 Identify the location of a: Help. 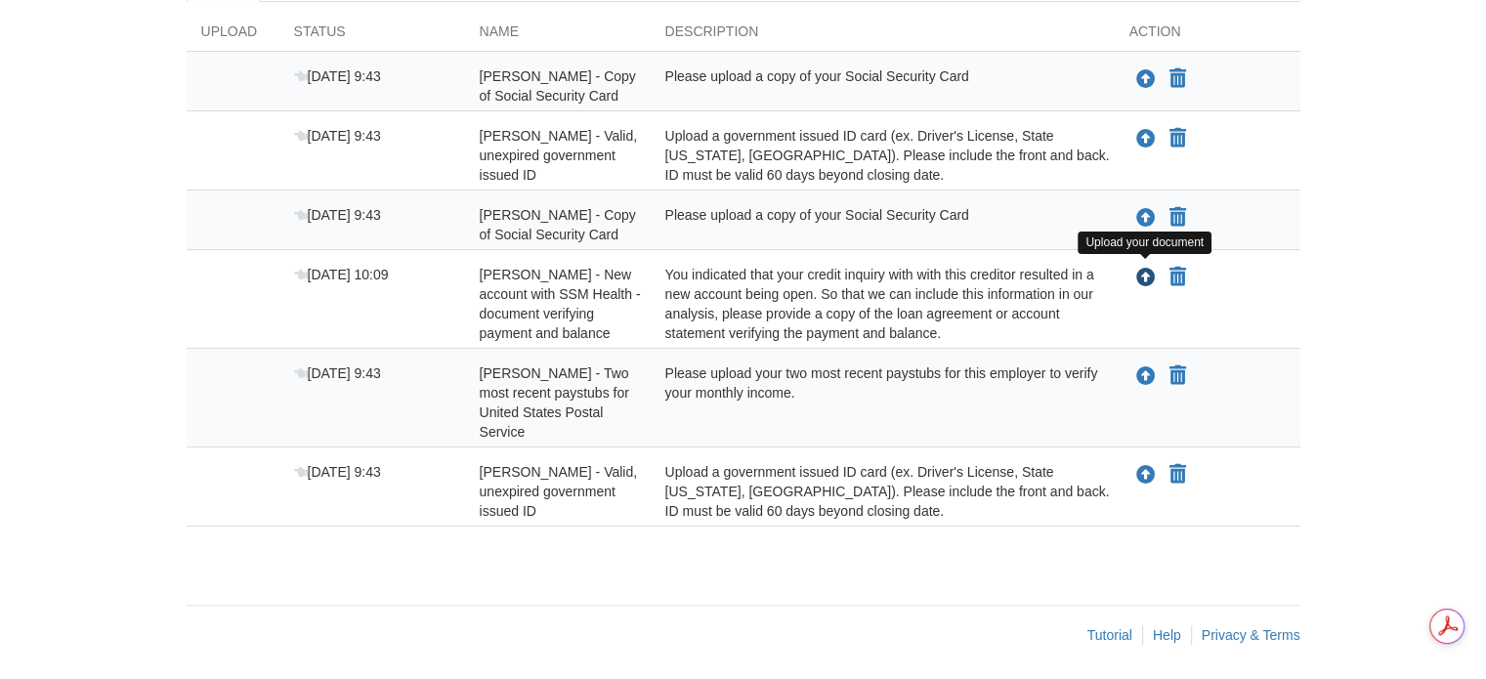
(1167, 635).